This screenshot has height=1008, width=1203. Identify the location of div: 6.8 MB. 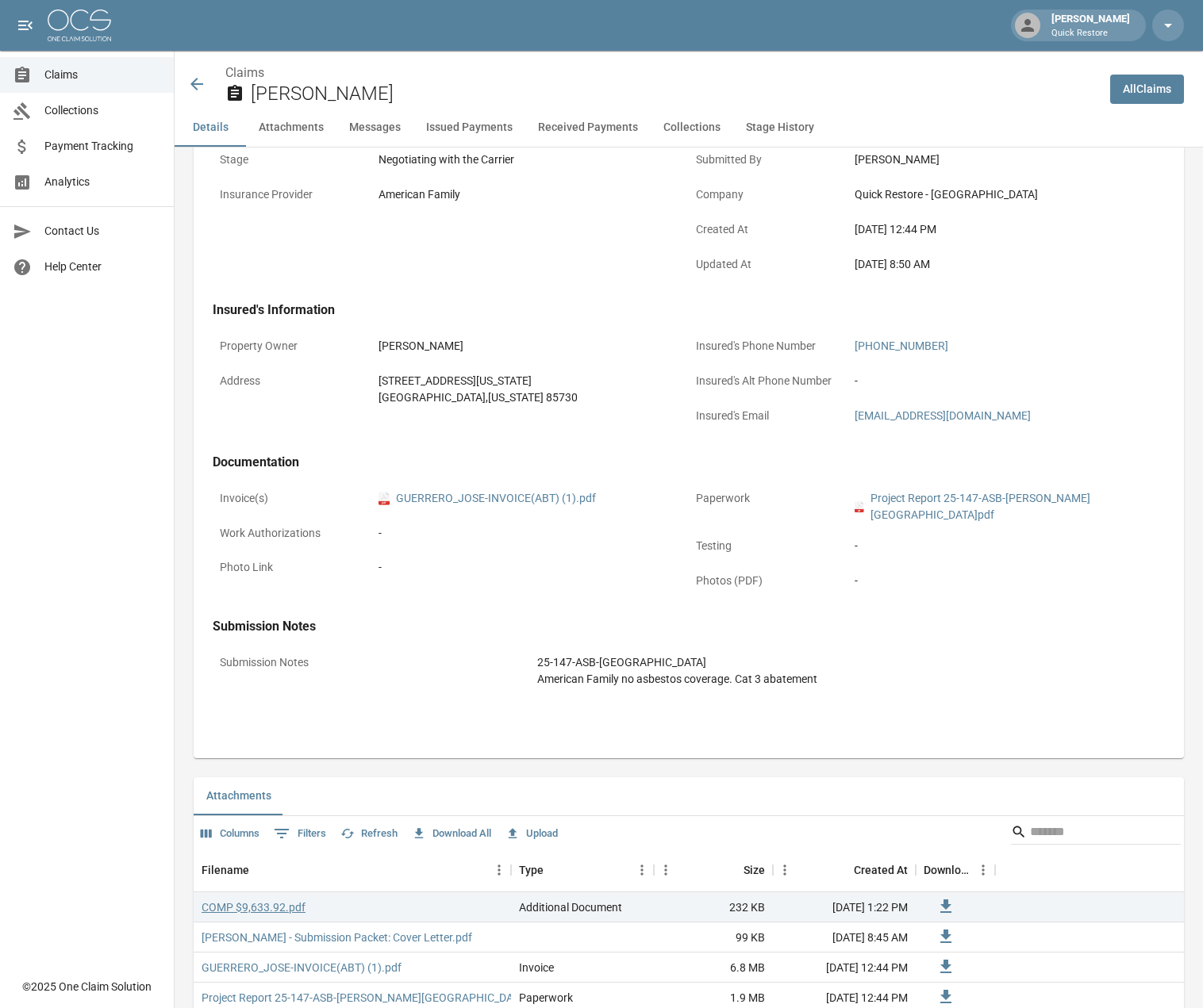
(714, 968).